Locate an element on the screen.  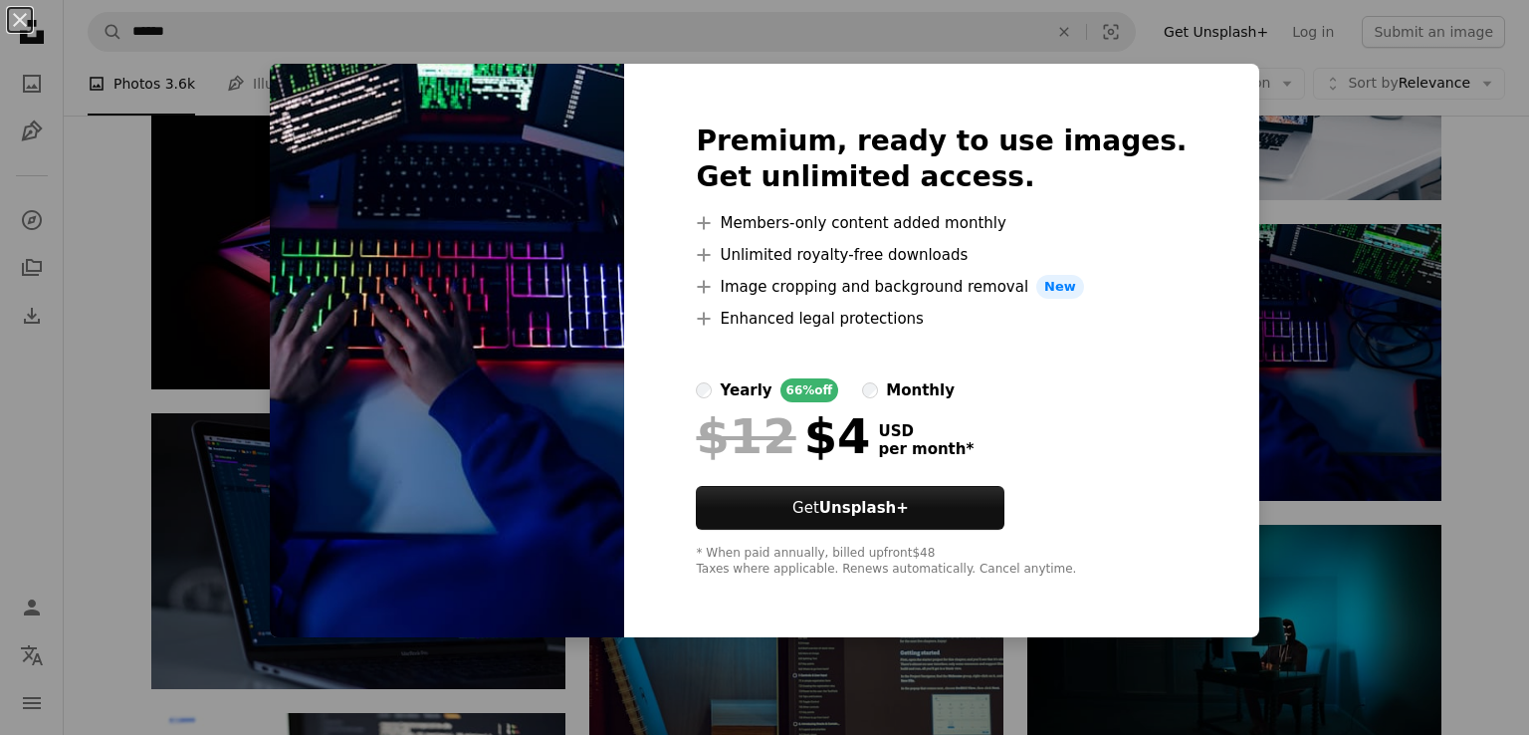
span: per month * is located at coordinates (926, 449).